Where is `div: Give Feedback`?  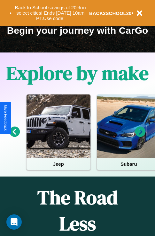 div: Give Feedback is located at coordinates (5, 118).